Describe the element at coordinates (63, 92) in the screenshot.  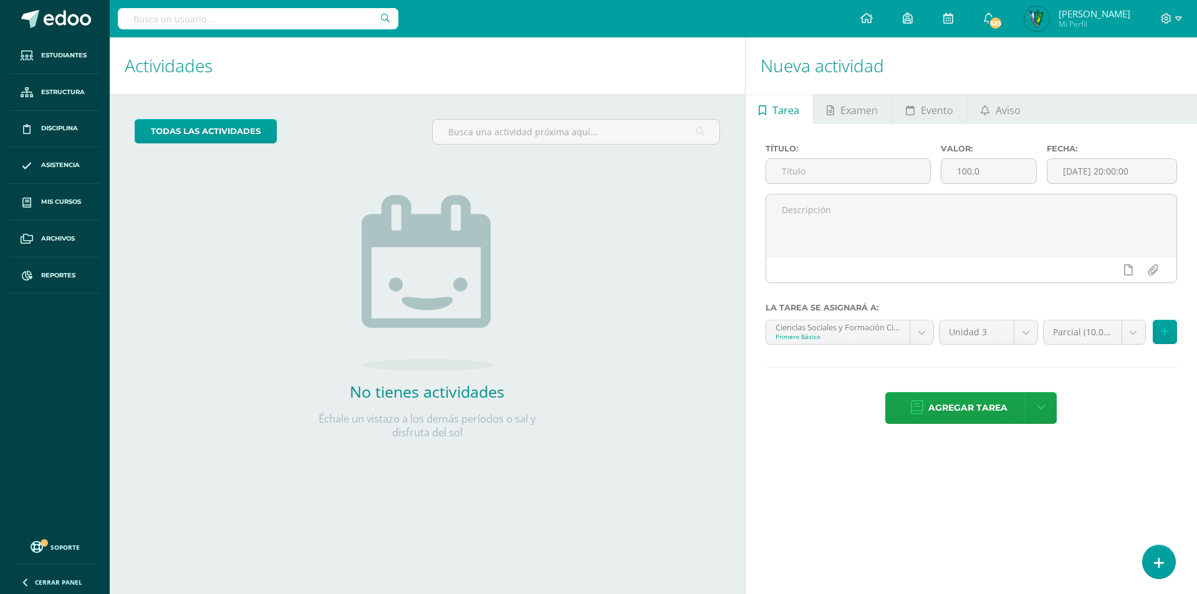
I see `span: Estructura` at that location.